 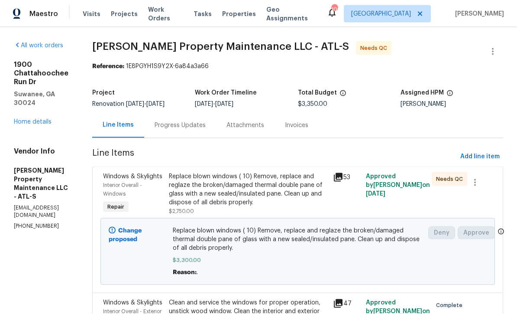 What do you see at coordinates (450, 95) in the screenshot?
I see `span: The hpm assigned to this work order.` at bounding box center [450, 95].